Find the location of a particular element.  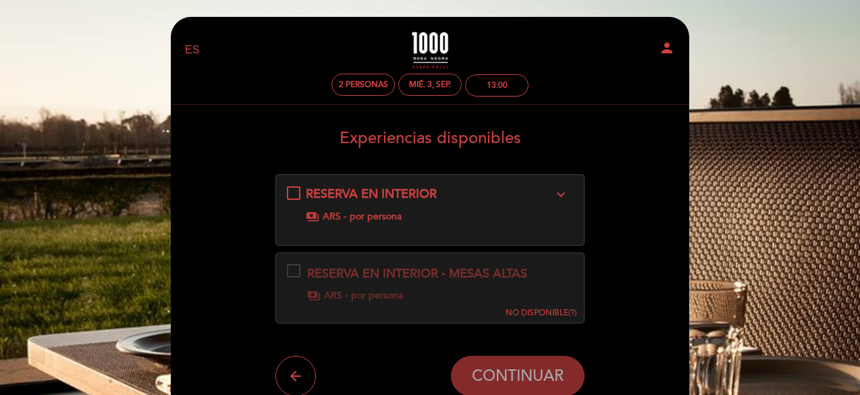

span: NO DISPONIBLE is located at coordinates (537, 312).